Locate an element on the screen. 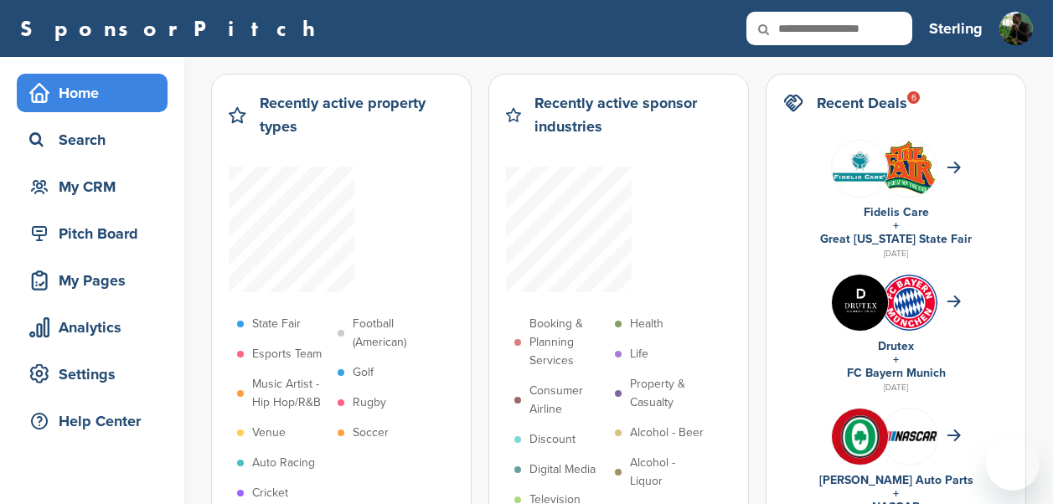 Image resolution: width=1053 pixels, height=504 pixels. p: Music Artist - Hip Hop/R&B is located at coordinates (291, 394).